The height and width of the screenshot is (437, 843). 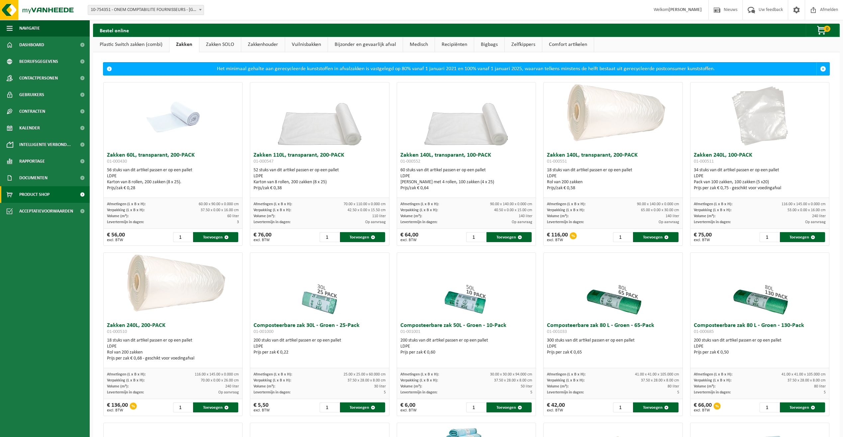 I want to click on span: 240 liter, so click(x=232, y=386).